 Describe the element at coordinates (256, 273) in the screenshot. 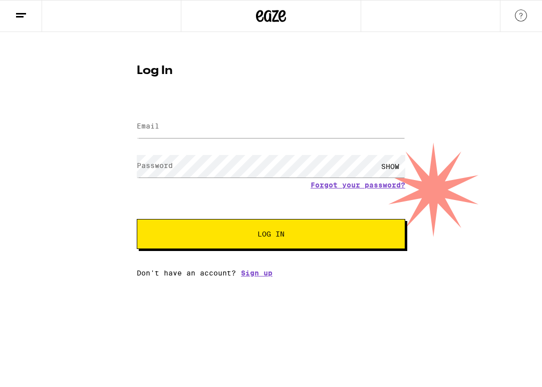

I see `a: Sign up` at that location.